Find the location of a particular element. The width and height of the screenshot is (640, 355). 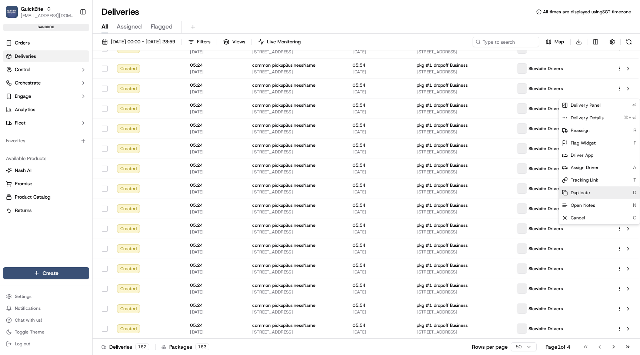

span: Tracking Link is located at coordinates (584, 180).